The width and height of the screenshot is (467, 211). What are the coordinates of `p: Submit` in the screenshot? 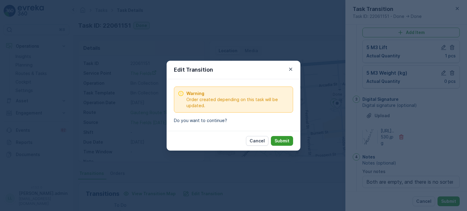 It's located at (282, 141).